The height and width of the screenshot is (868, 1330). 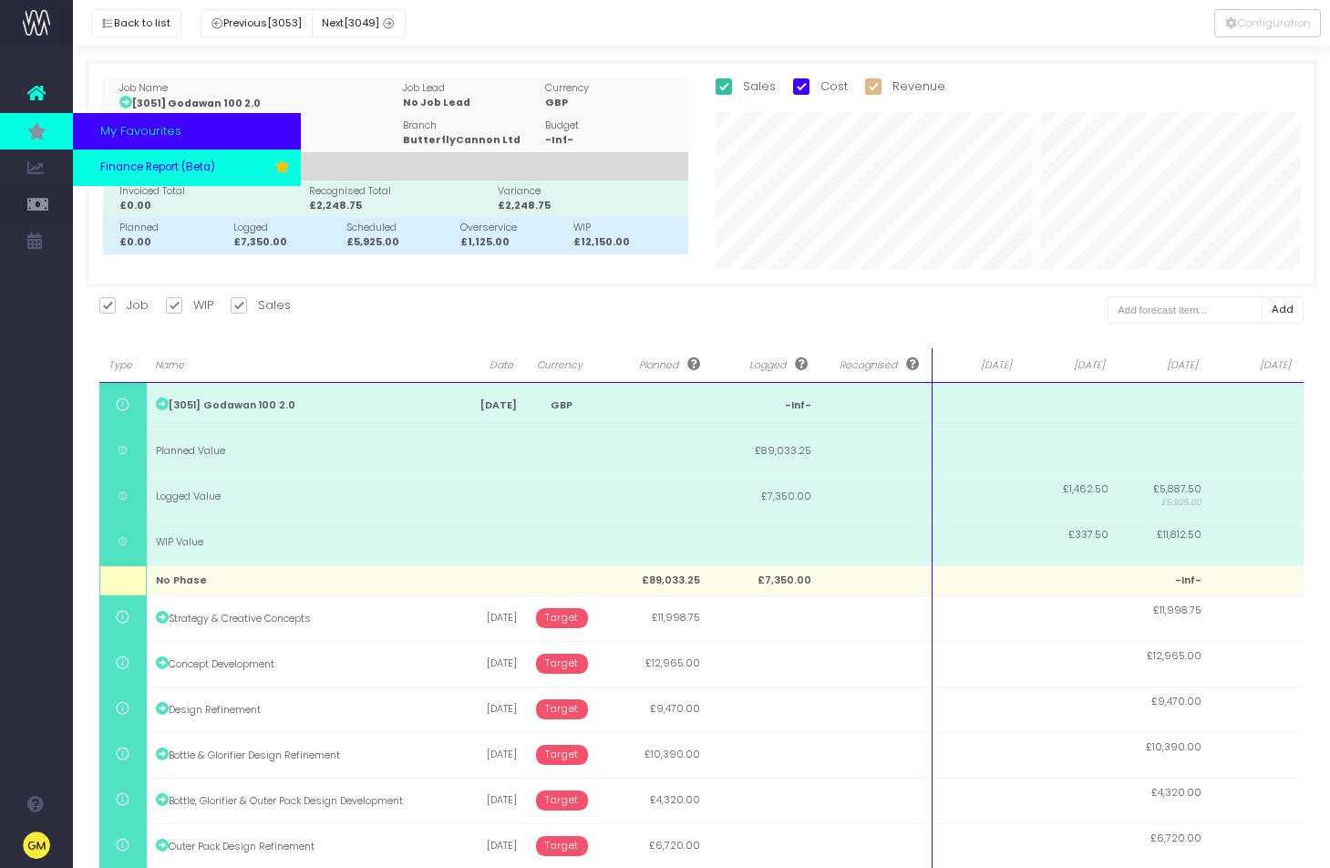 I want to click on span: £12,965.00, so click(x=1174, y=657).